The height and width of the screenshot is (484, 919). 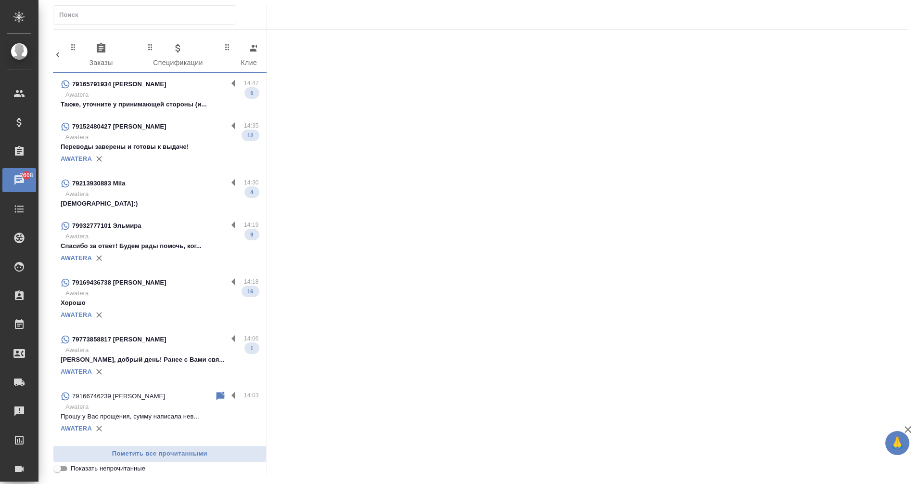 What do you see at coordinates (250, 291) in the screenshot?
I see `span: 16` at bounding box center [250, 291].